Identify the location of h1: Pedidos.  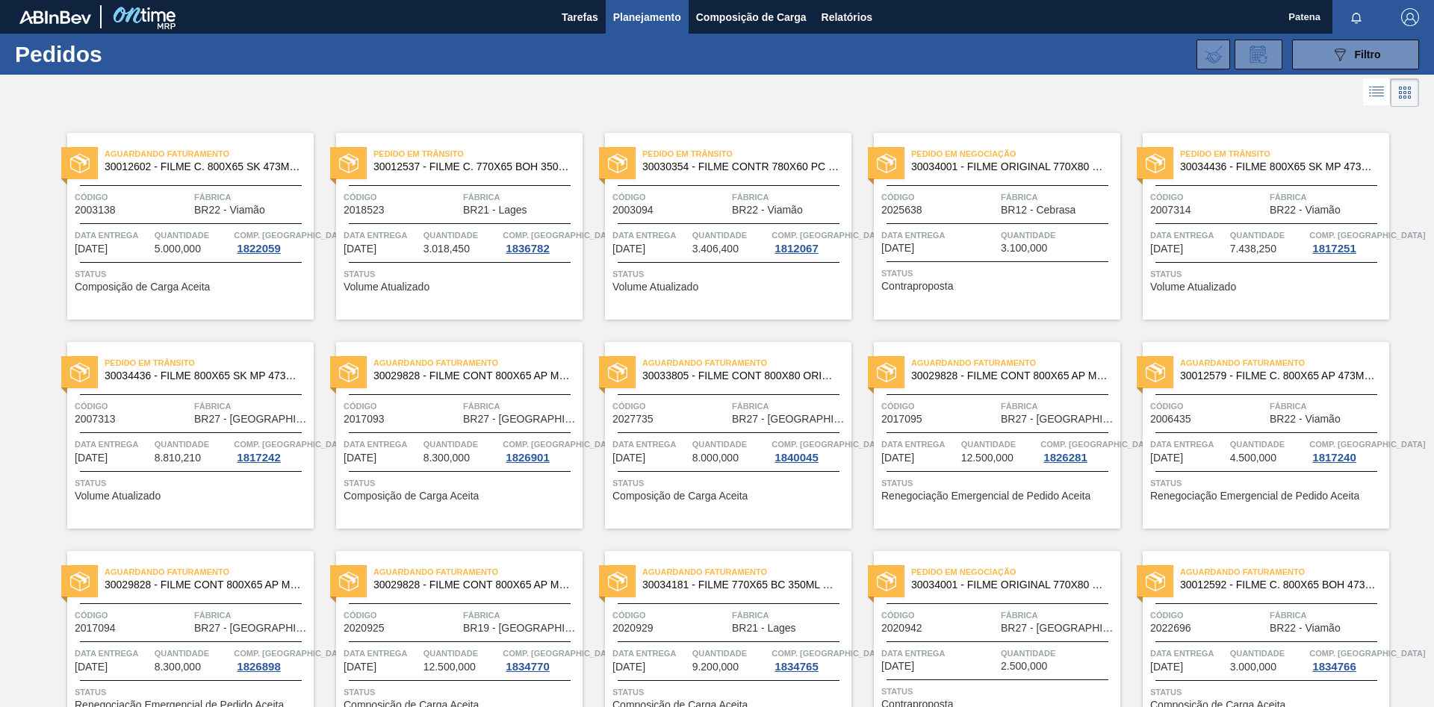
(126, 54).